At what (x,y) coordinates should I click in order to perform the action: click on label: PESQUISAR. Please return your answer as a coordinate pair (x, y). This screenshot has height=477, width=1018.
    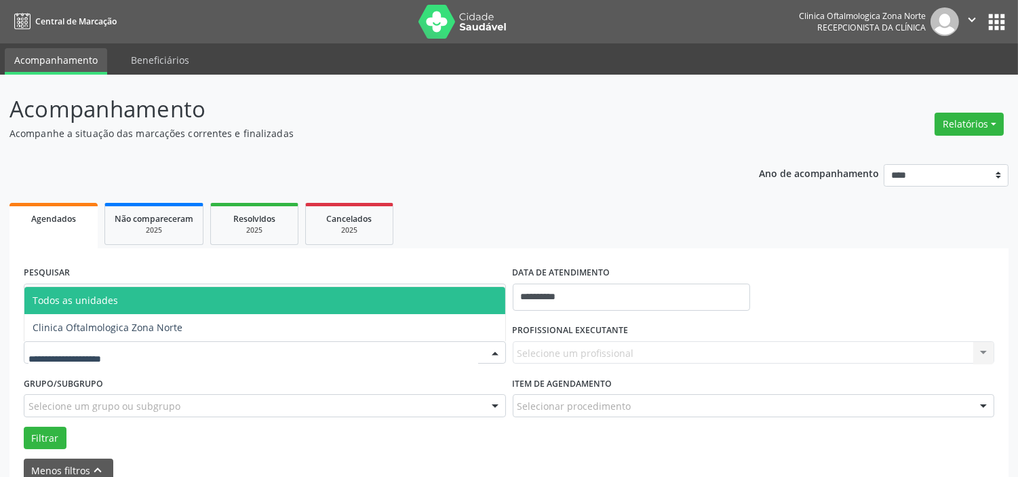
    Looking at the image, I should click on (47, 273).